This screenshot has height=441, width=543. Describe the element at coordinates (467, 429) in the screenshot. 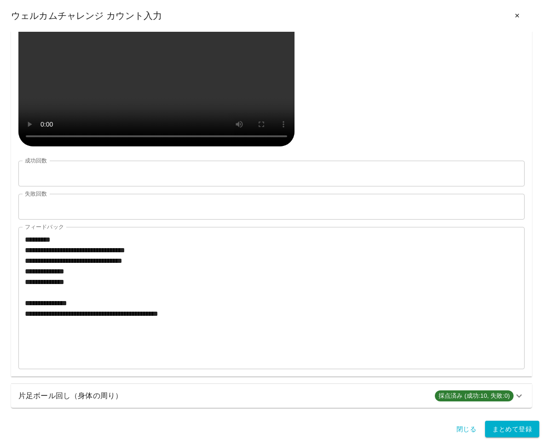

I see `button: 閉じる` at that location.